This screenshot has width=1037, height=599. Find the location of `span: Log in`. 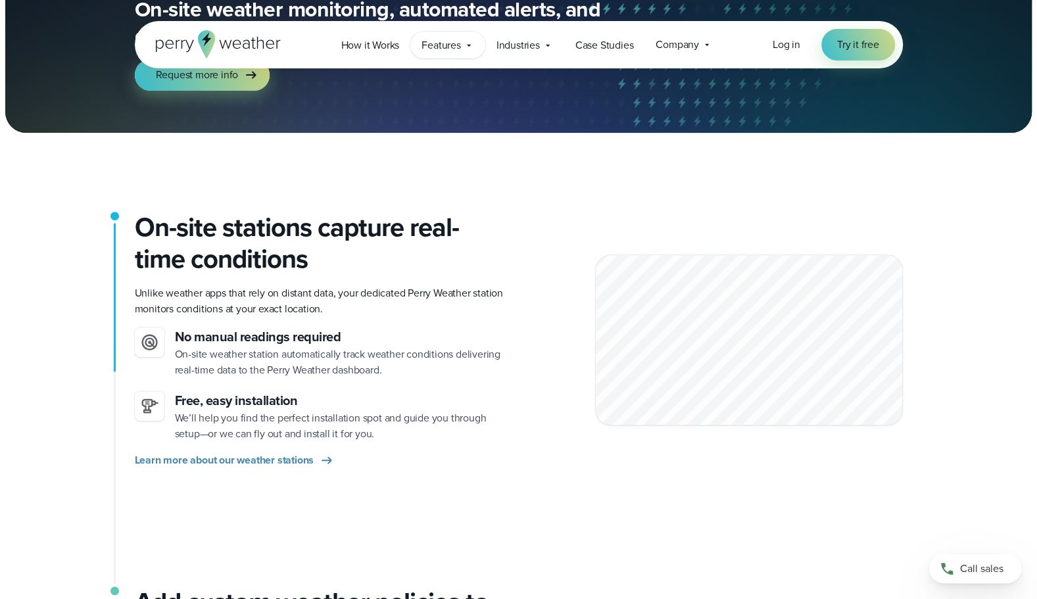

span: Log in is located at coordinates (787, 44).